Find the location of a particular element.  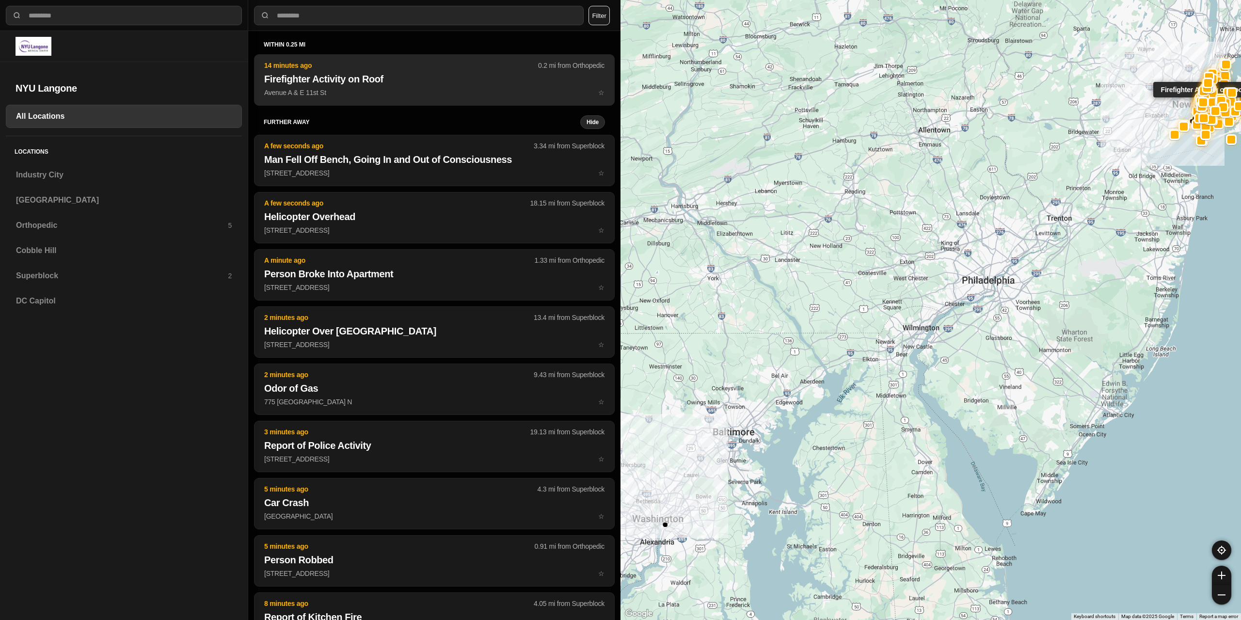

p: 19.13 mi from Superblock is located at coordinates (567, 432).